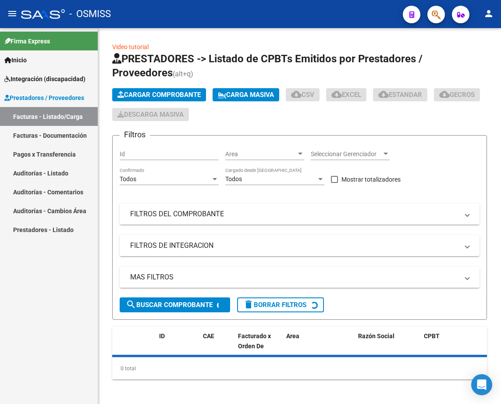 The width and height of the screenshot is (501, 404). What do you see at coordinates (346, 95) in the screenshot?
I see `button: EXCEL` at bounding box center [346, 95].